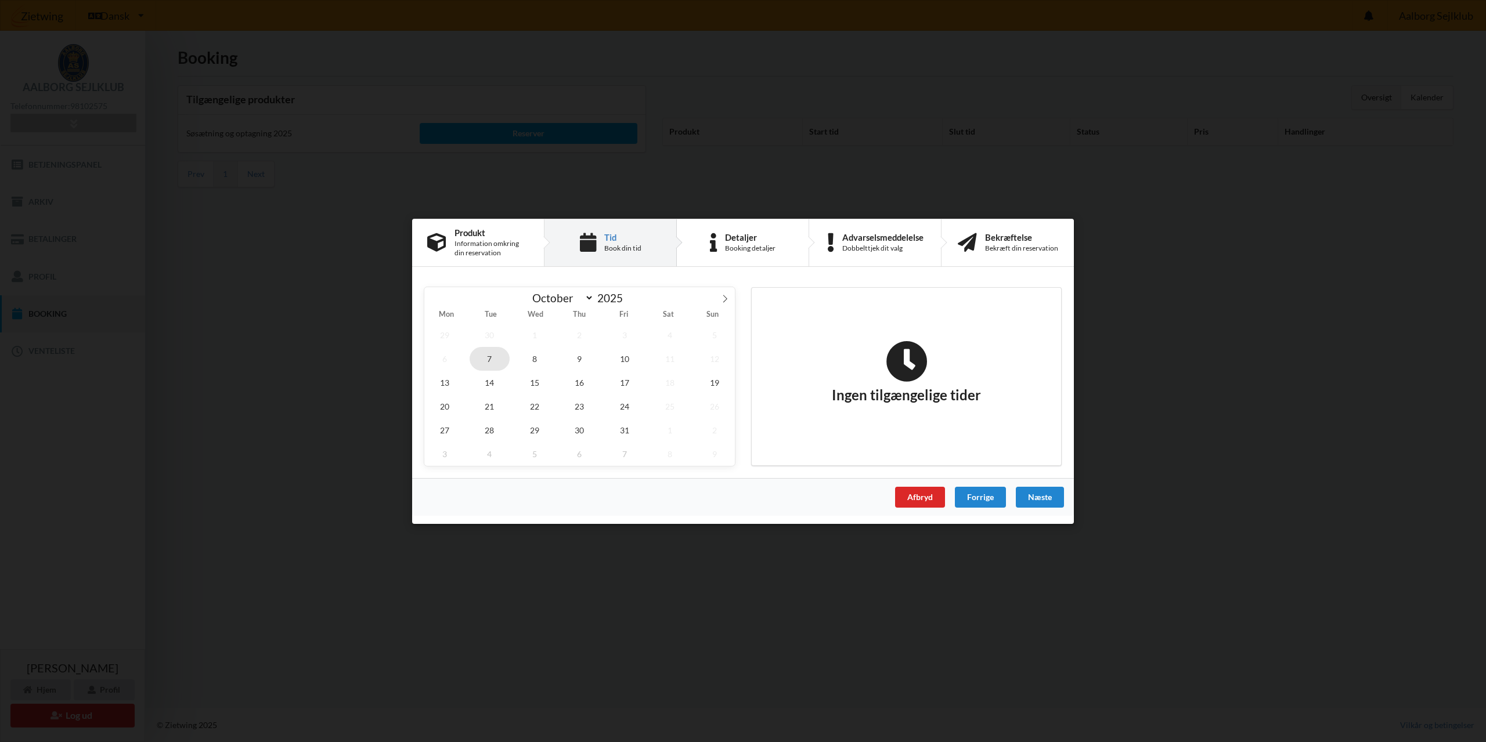  Describe the element at coordinates (623, 248) in the screenshot. I see `div: Book din tid` at that location.